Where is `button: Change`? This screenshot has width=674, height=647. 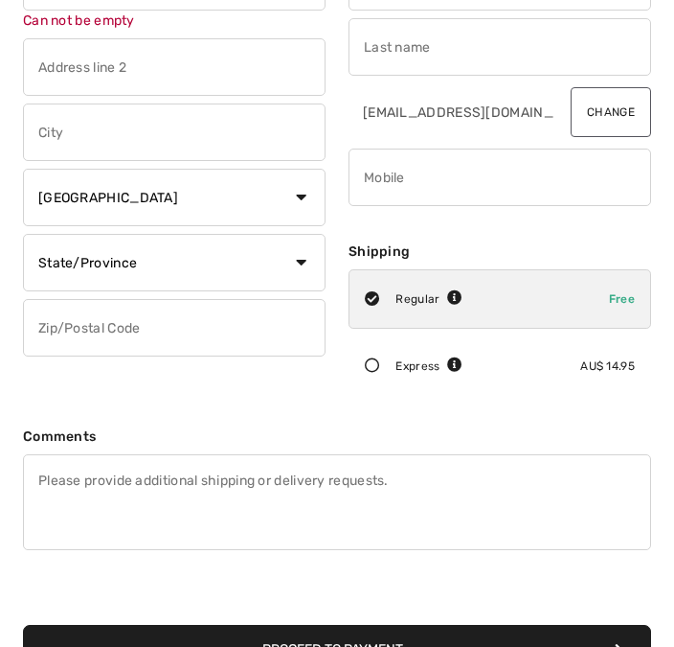
button: Change is located at coordinates (611, 112).